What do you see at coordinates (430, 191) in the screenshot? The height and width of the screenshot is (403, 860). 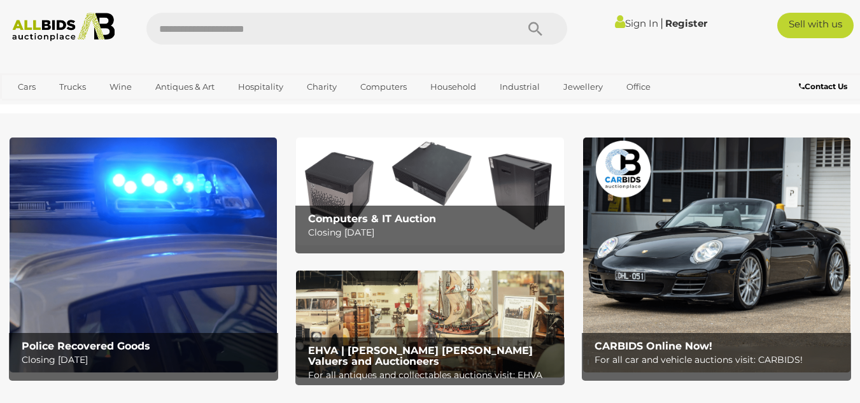 I see `img: Computers & IT Auction` at bounding box center [430, 191].